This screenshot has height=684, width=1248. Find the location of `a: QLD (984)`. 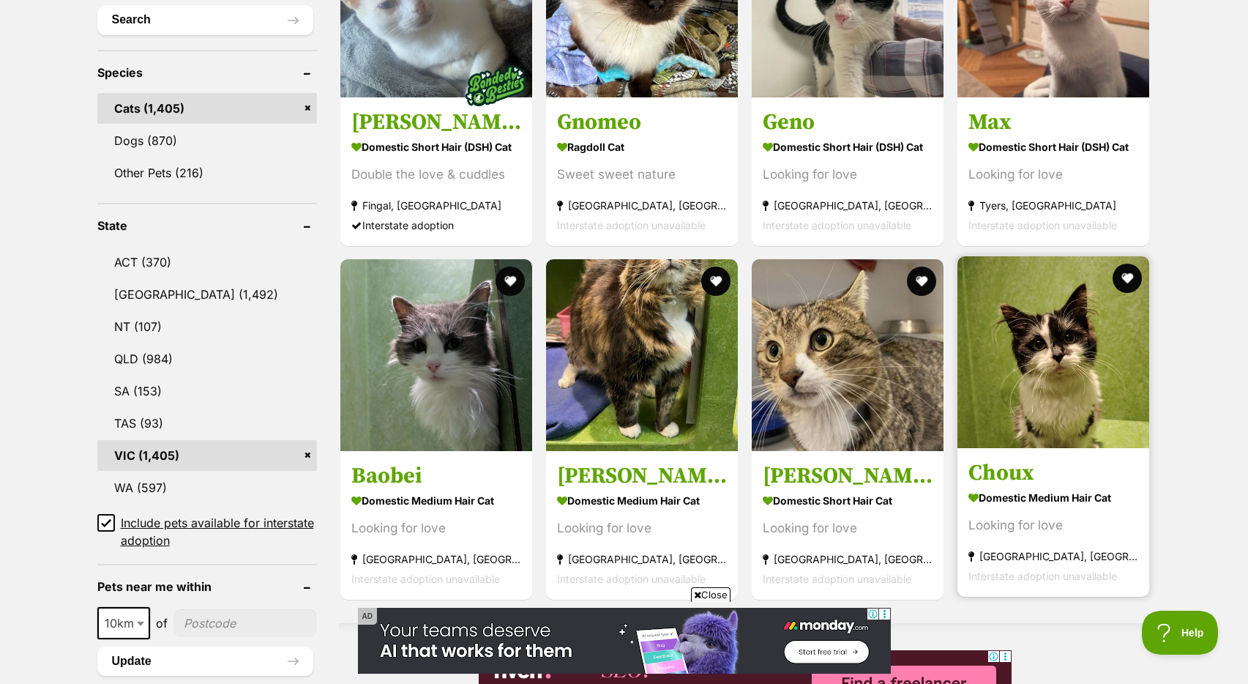

a: QLD (984) is located at coordinates (207, 359).